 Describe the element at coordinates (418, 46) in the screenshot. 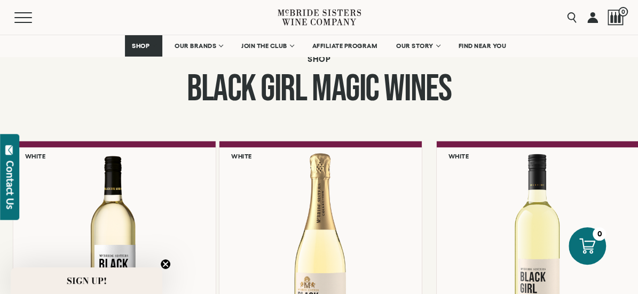

I see `a: OUR STORY` at that location.